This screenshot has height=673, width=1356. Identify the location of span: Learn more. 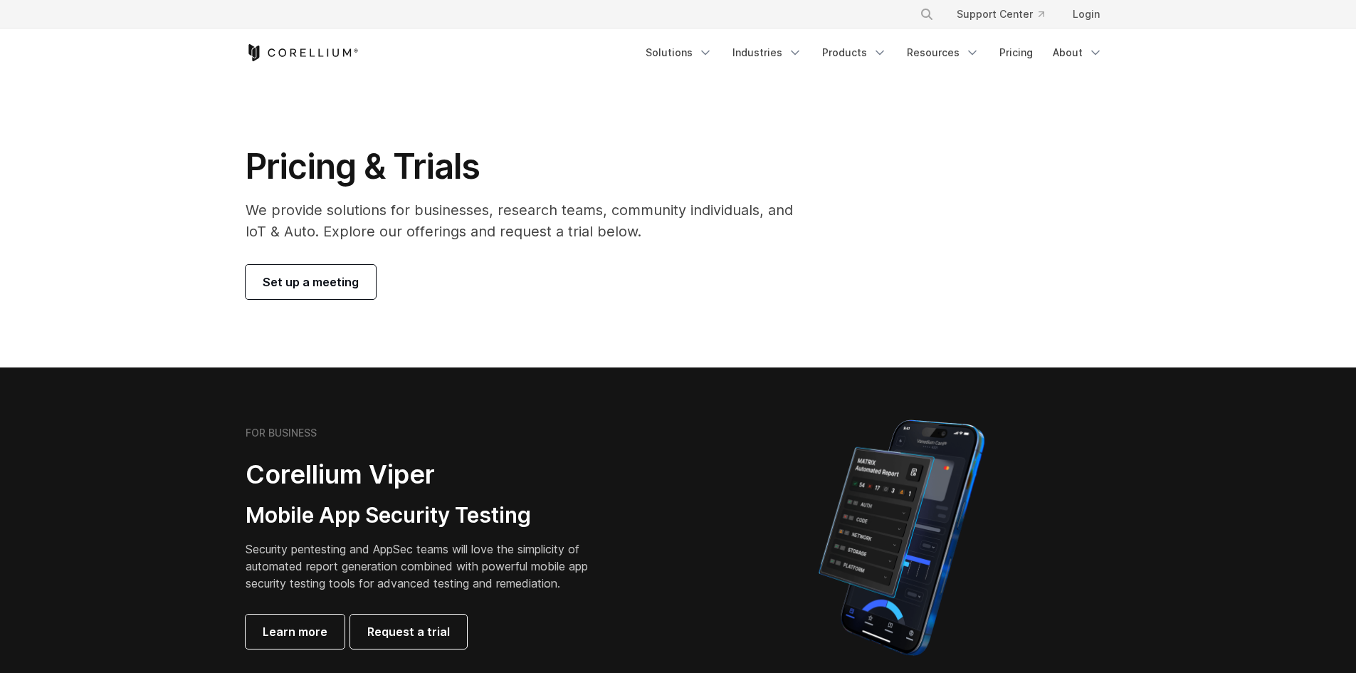
(295, 631).